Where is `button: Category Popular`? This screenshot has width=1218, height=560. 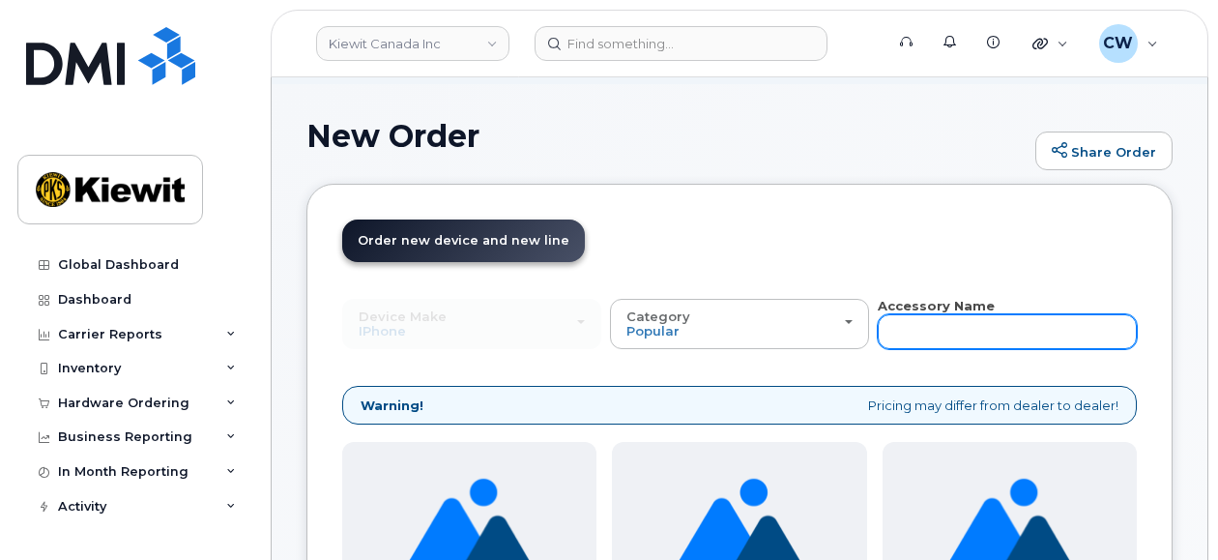
button: Category Popular is located at coordinates (740, 324).